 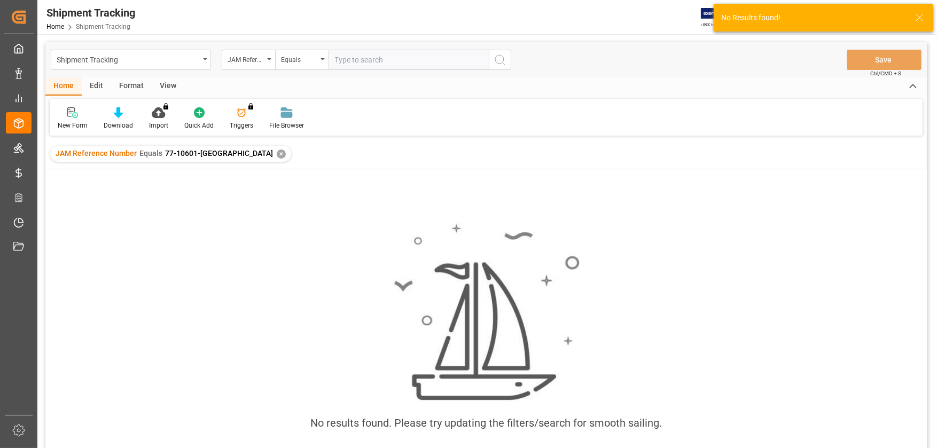 What do you see at coordinates (55, 27) in the screenshot?
I see `a: Home` at bounding box center [55, 27].